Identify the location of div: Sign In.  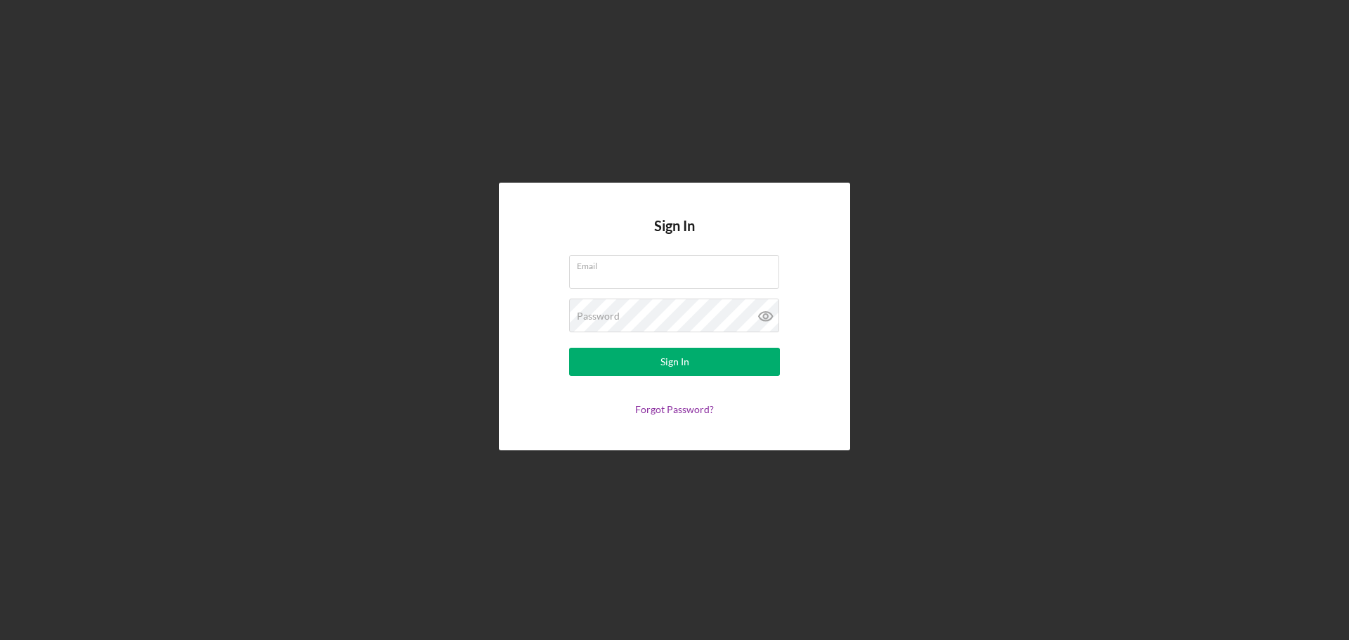
(674, 362).